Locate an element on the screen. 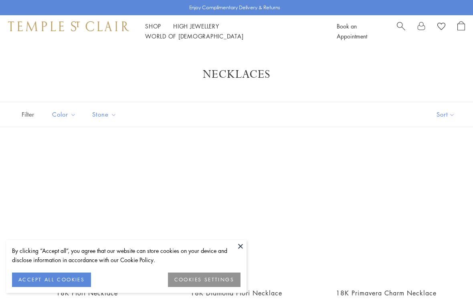  nav: Main navigation is located at coordinates (232, 31).